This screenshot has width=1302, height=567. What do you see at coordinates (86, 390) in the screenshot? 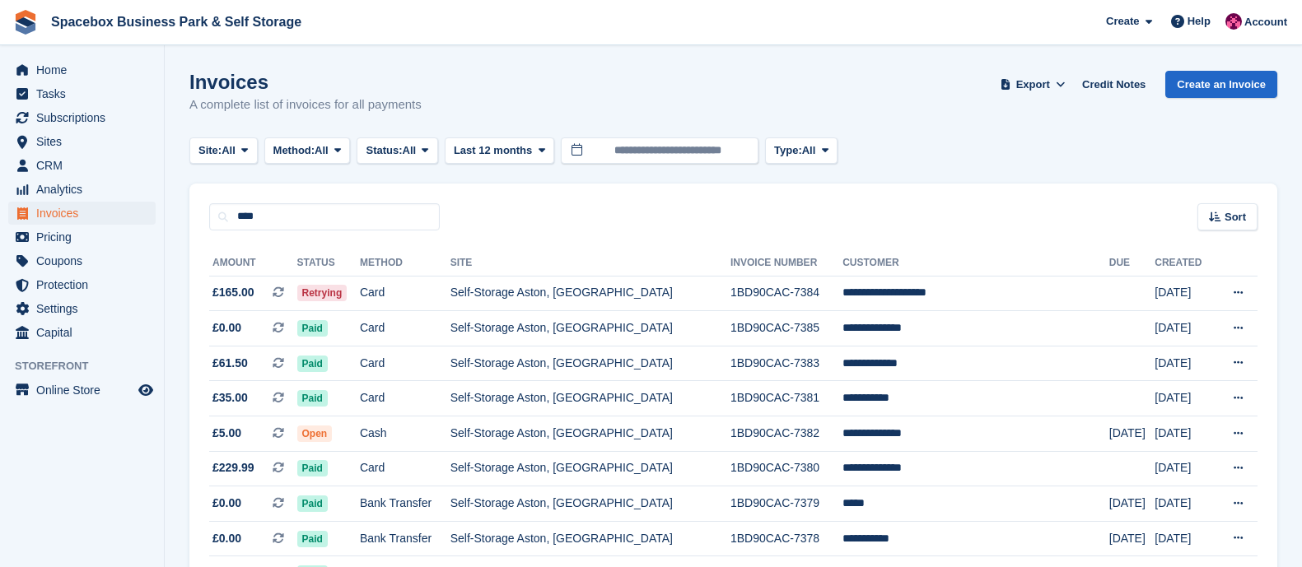
I see `span: Online Store` at bounding box center [86, 390].